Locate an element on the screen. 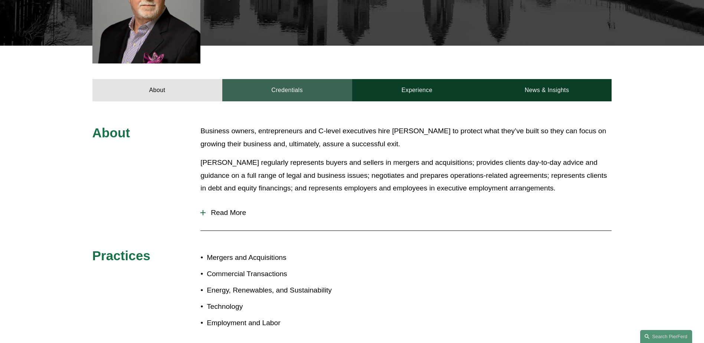 This screenshot has width=704, height=343. a: News & Insights is located at coordinates (547, 90).